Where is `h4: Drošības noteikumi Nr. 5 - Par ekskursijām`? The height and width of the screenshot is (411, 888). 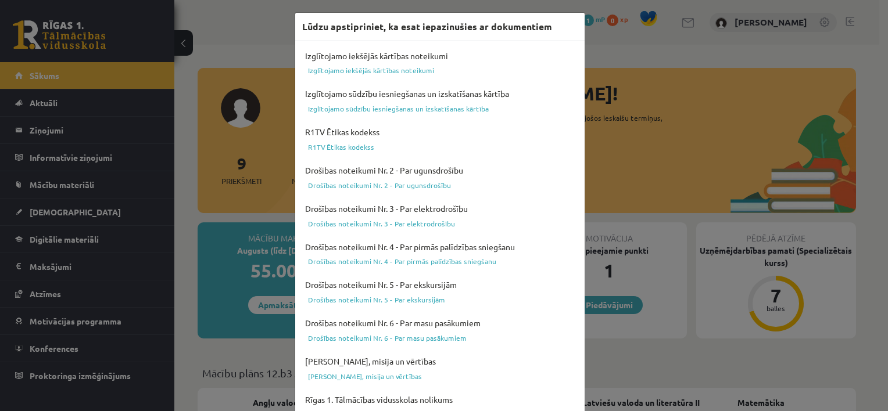 h4: Drošības noteikumi Nr. 5 - Par ekskursijām is located at coordinates (440, 285).